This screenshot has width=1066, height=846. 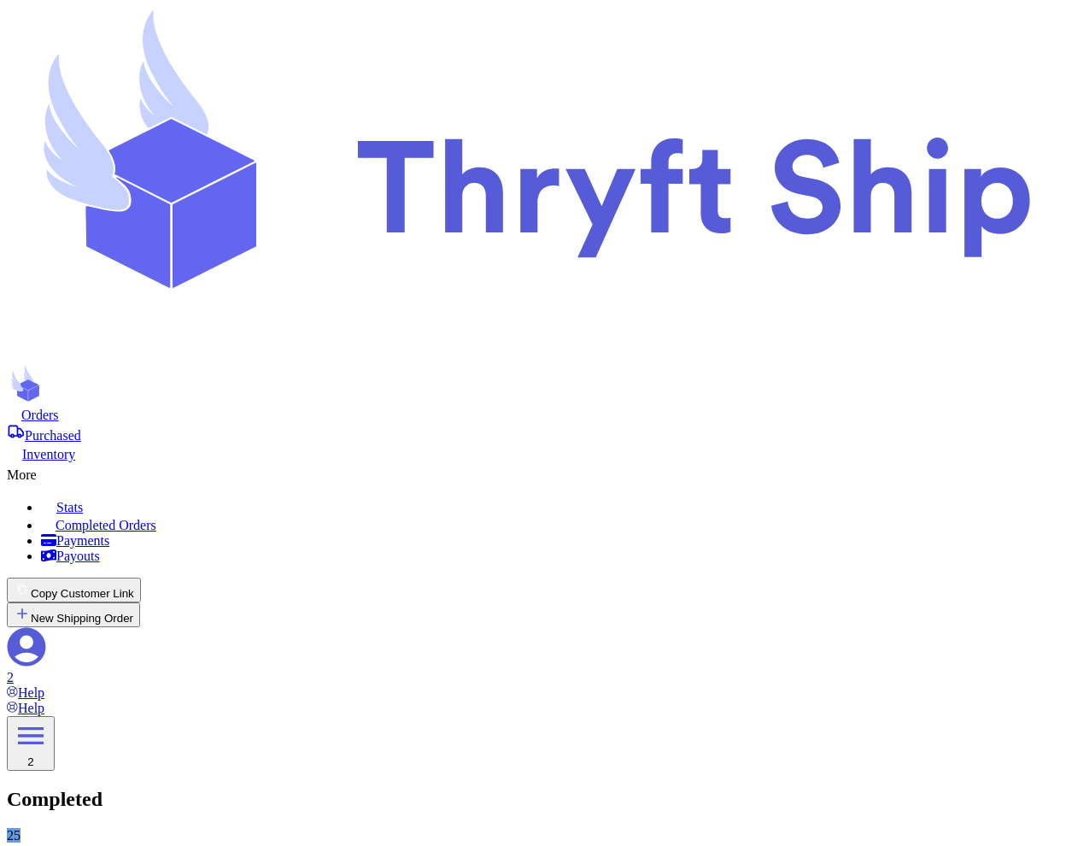 What do you see at coordinates (49, 454) in the screenshot?
I see `span: Inventory` at bounding box center [49, 454].